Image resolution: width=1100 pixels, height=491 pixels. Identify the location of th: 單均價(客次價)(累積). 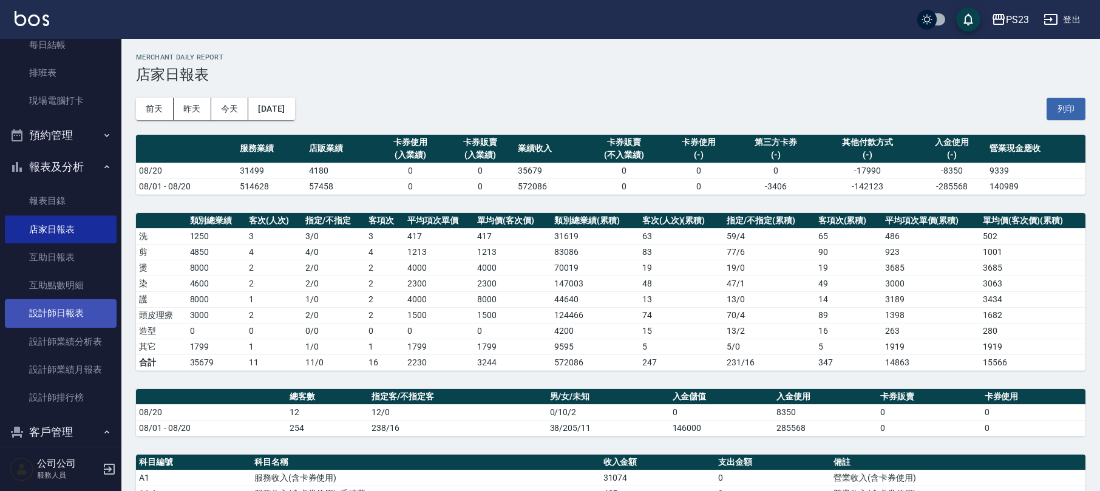
(1032, 221).